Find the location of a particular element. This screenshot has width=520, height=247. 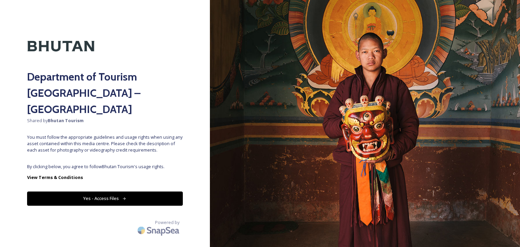

img: SnapSea Logo is located at coordinates (159, 230).